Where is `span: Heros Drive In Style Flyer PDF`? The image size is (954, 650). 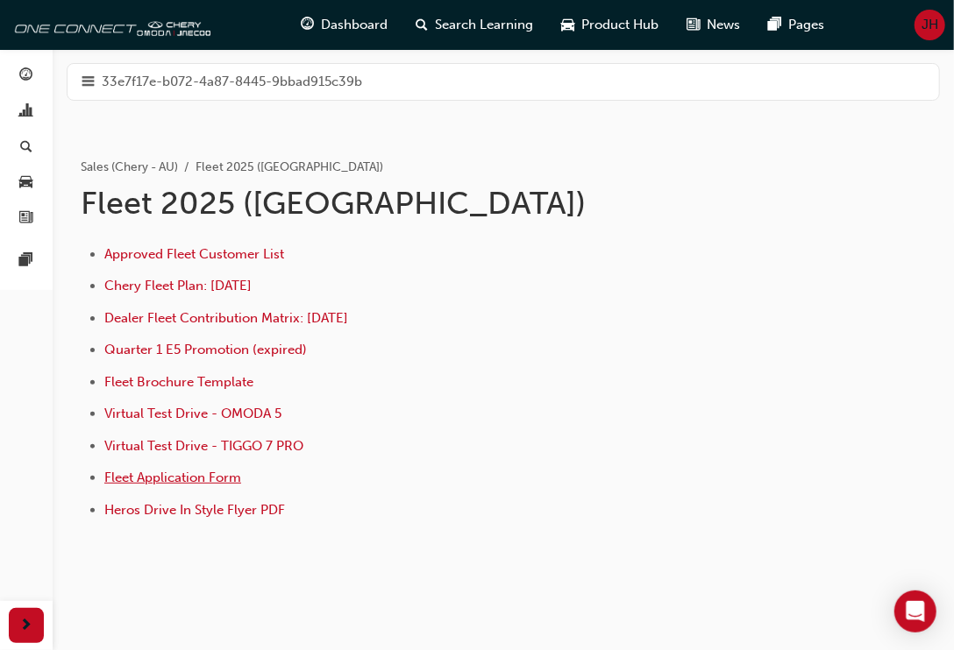 span: Heros Drive In Style Flyer PDF is located at coordinates (195, 510).